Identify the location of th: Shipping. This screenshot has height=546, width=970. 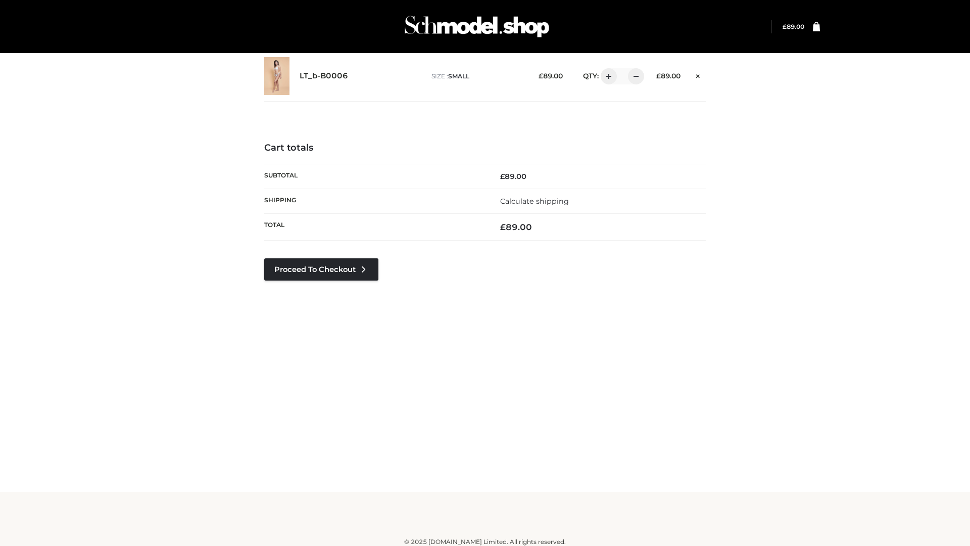
(374, 201).